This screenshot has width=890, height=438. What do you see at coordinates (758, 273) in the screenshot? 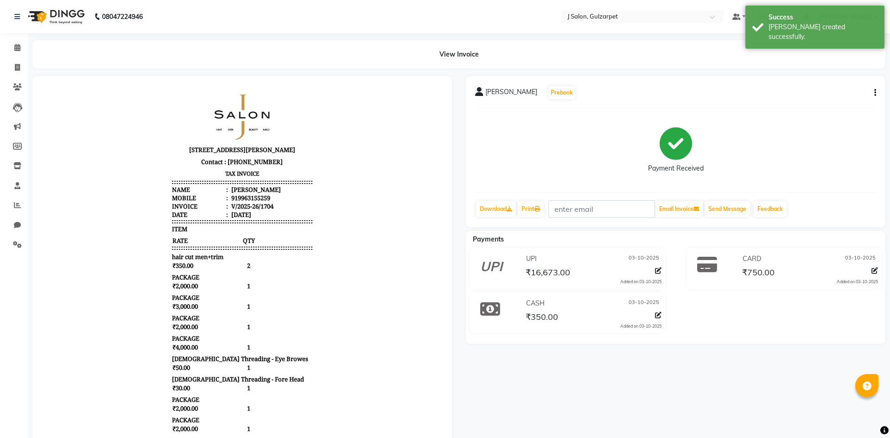
I see `span: ₹750.00` at bounding box center [758, 273].